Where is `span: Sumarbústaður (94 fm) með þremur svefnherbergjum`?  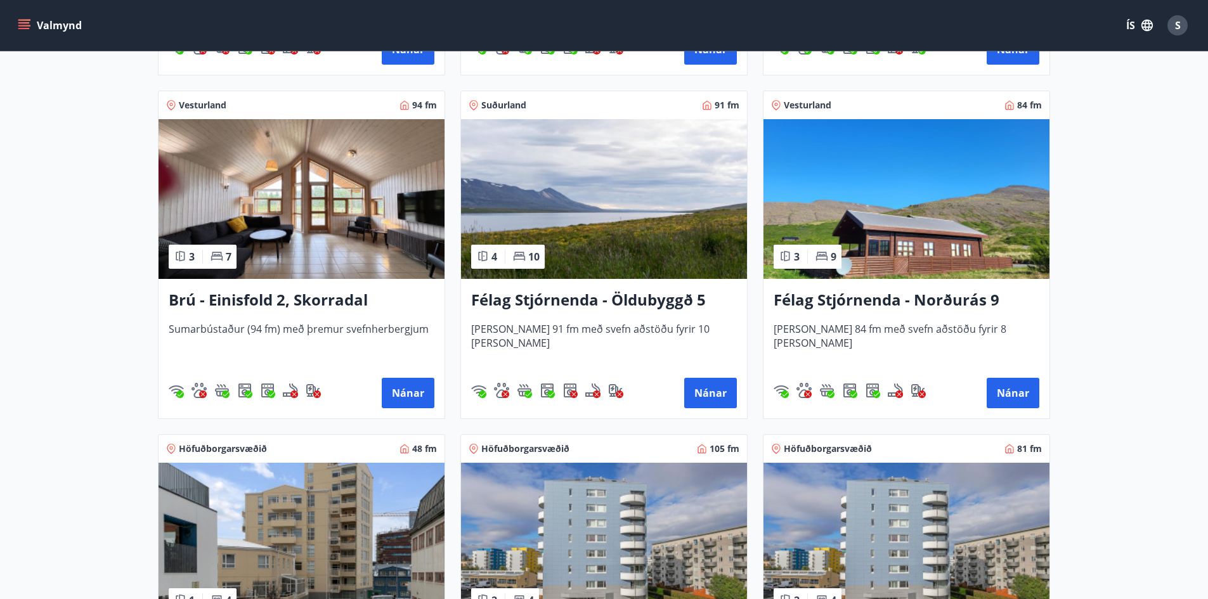
span: Sumarbústaður (94 fm) með þremur svefnherbergjum is located at coordinates (301, 343).